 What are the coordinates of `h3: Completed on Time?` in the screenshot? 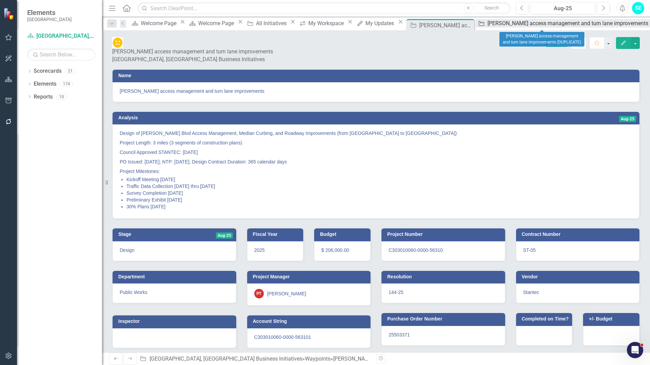 It's located at (545, 319).